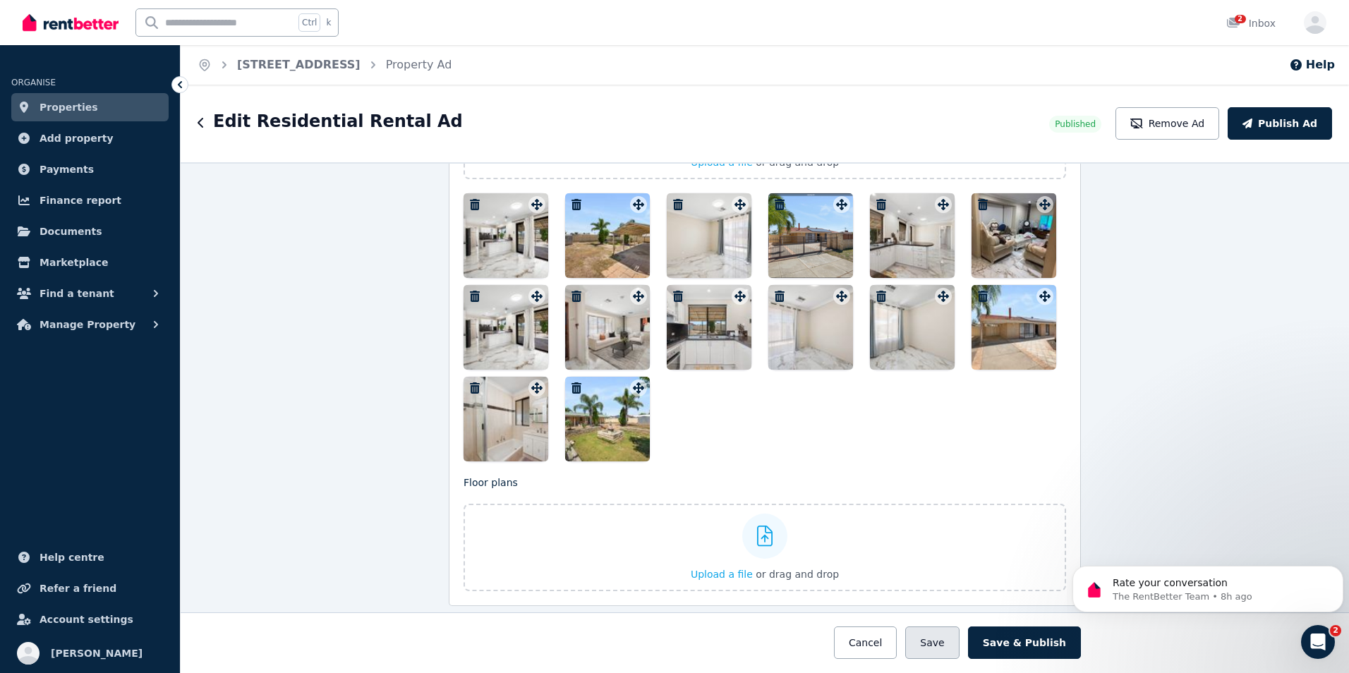 Image resolution: width=1349 pixels, height=673 pixels. I want to click on span: Refer a friend, so click(78, 588).